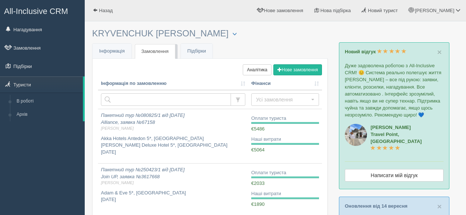 The image size is (466, 215). Describe the element at coordinates (376, 206) in the screenshot. I see `a: Оновлення від 14 вересня` at that location.